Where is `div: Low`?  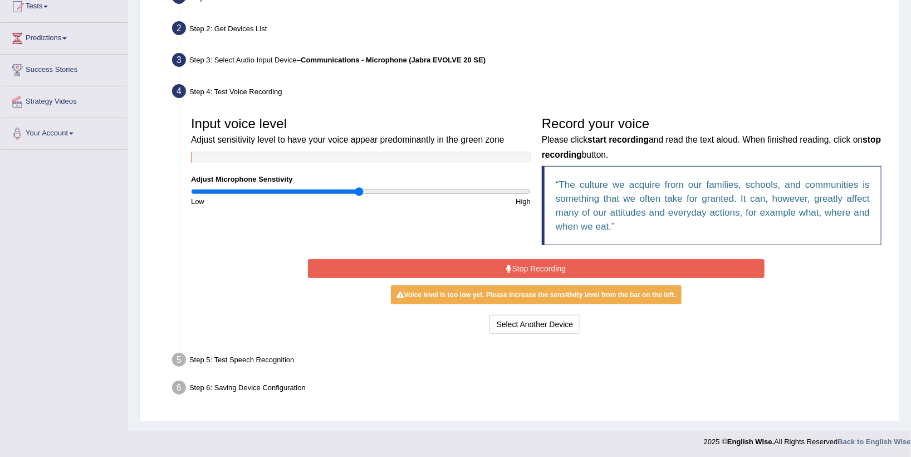 div: Low is located at coordinates (273, 201).